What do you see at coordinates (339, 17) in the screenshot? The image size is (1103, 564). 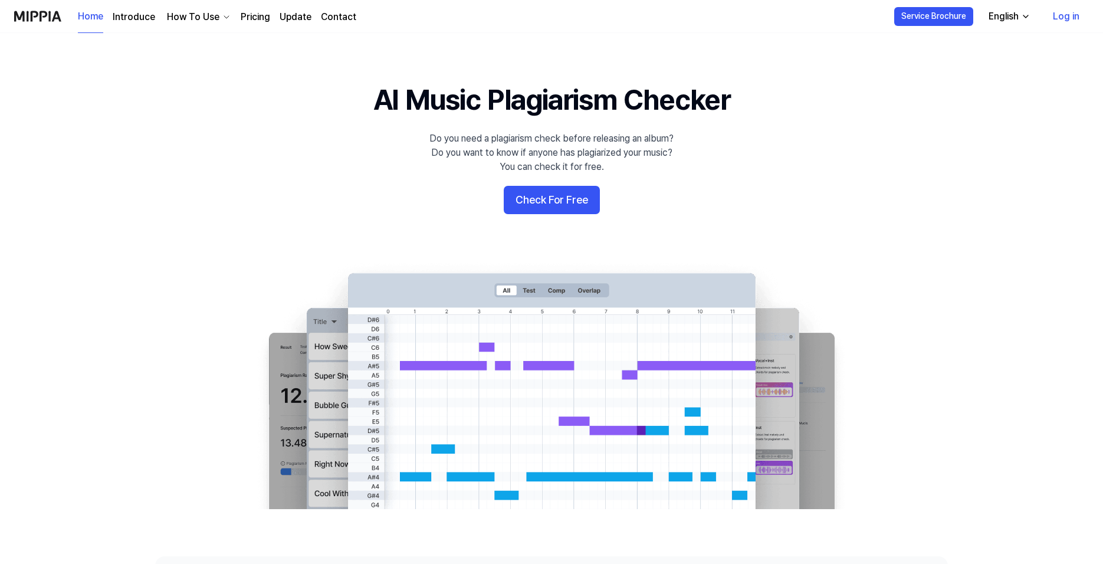 I see `a: Contact` at bounding box center [339, 17].